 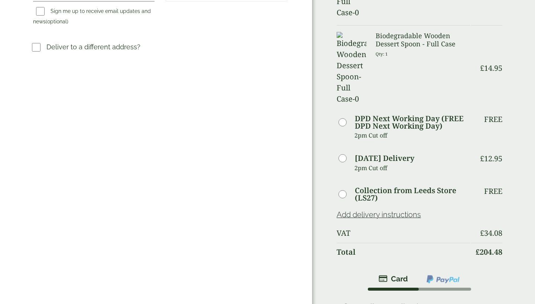 I want to click on p: Deliver to a different address?, so click(x=93, y=47).